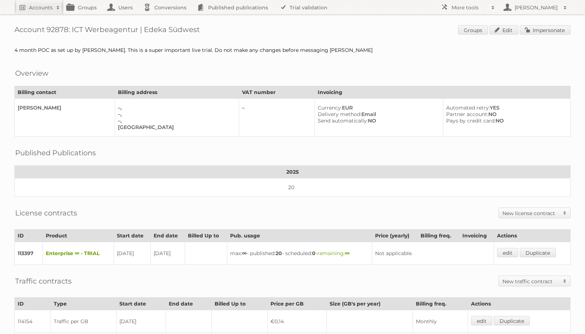  I want to click on a: New traffic contract, so click(534, 281).